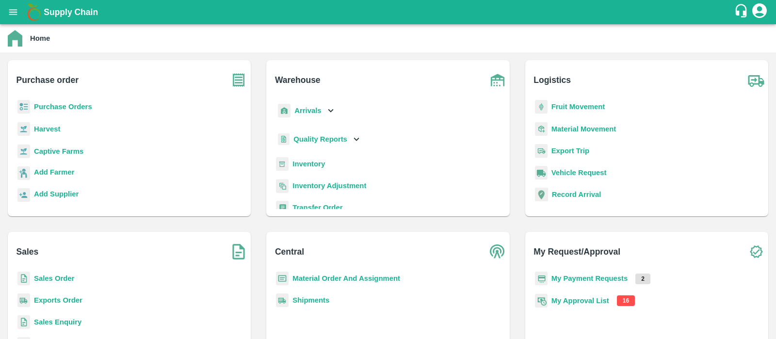  Describe the element at coordinates (642, 279) in the screenshot. I see `p: 2` at that location.